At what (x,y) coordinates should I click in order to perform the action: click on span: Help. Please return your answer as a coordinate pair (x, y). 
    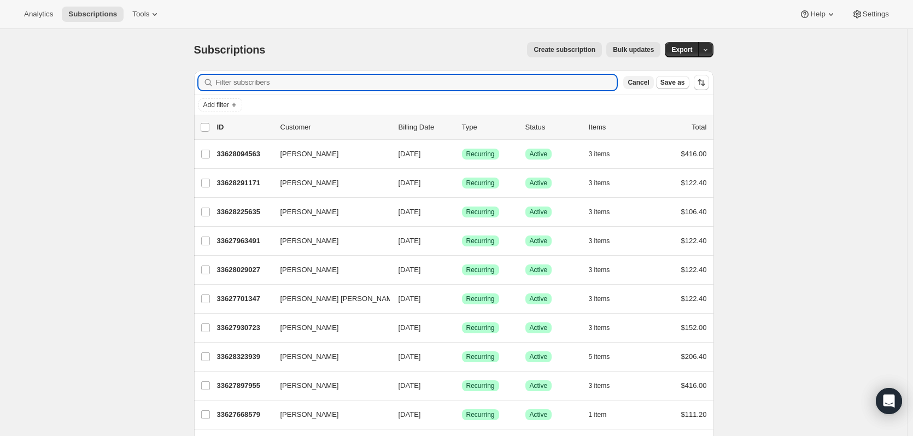
    Looking at the image, I should click on (817, 14).